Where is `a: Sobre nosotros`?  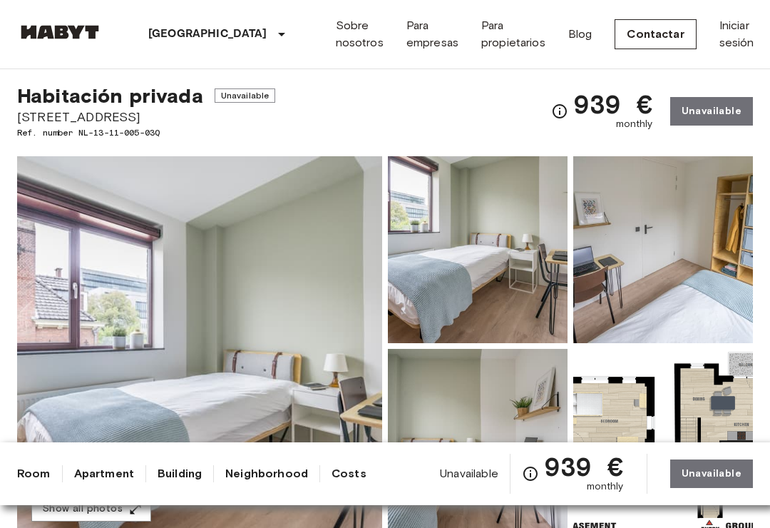 a: Sobre nosotros is located at coordinates (359, 34).